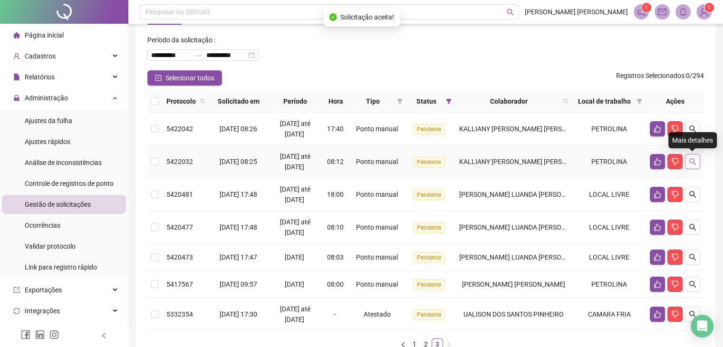 The image size is (723, 347). What do you see at coordinates (367, 17) in the screenshot?
I see `span: Solicitação aceita!` at bounding box center [367, 17].